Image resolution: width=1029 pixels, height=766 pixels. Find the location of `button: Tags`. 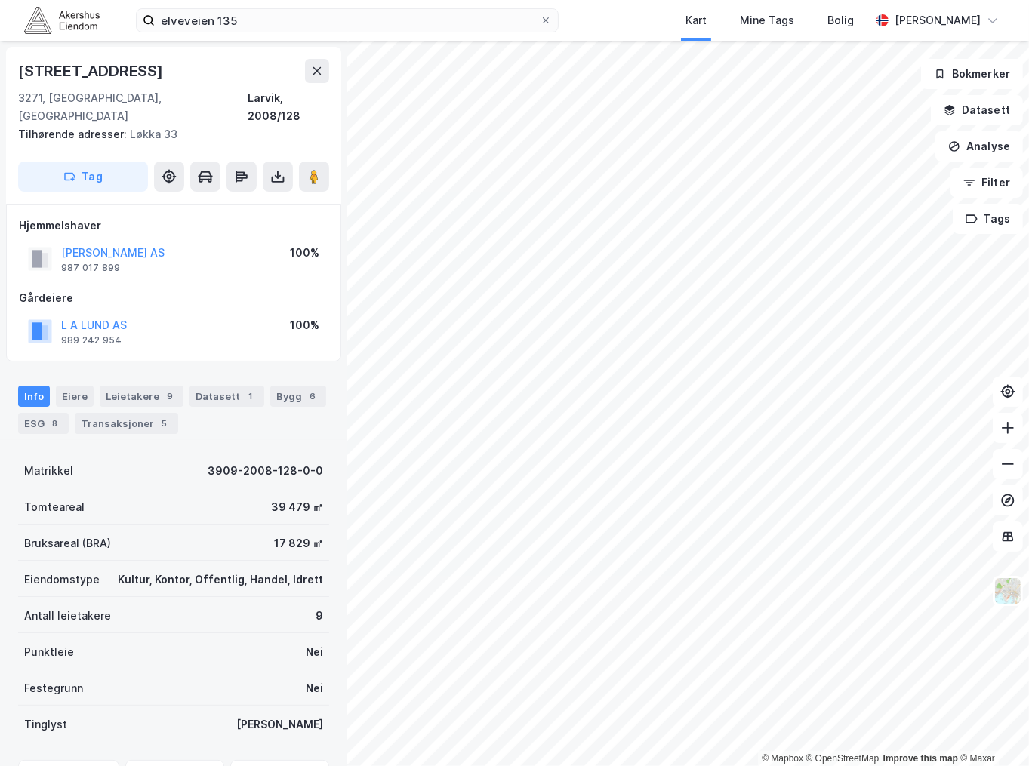

button: Tags is located at coordinates (987, 219).